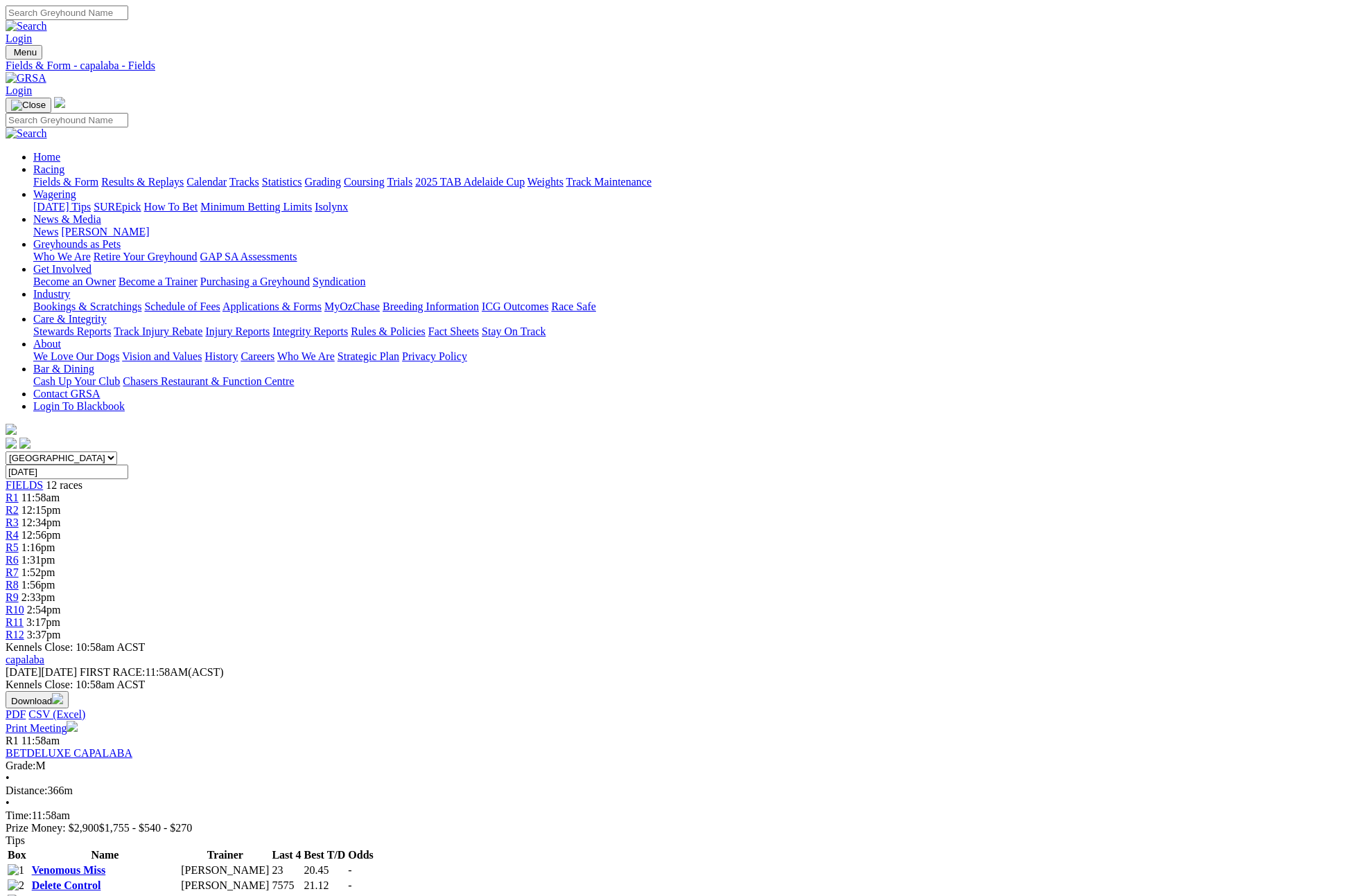  Describe the element at coordinates (12, 572) in the screenshot. I see `a: R7` at that location.